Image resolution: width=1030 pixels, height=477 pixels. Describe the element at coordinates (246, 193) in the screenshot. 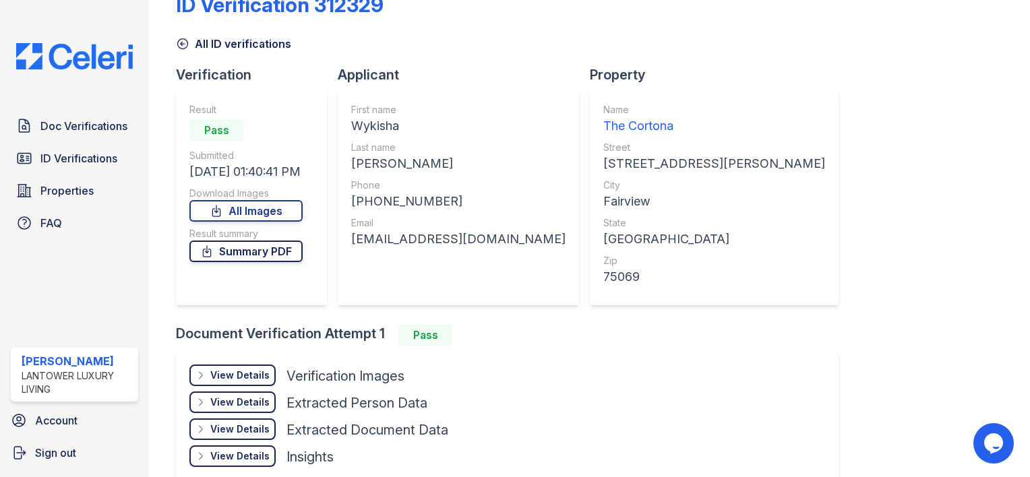

I see `div: Download Images` at that location.